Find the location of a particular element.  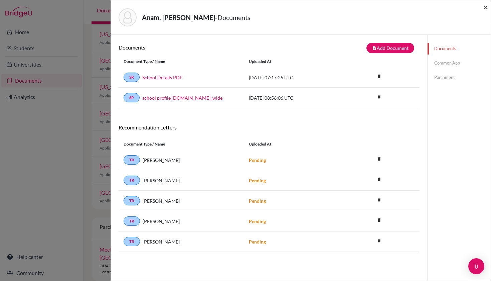

a: School Details PDF is located at coordinates (162, 77).